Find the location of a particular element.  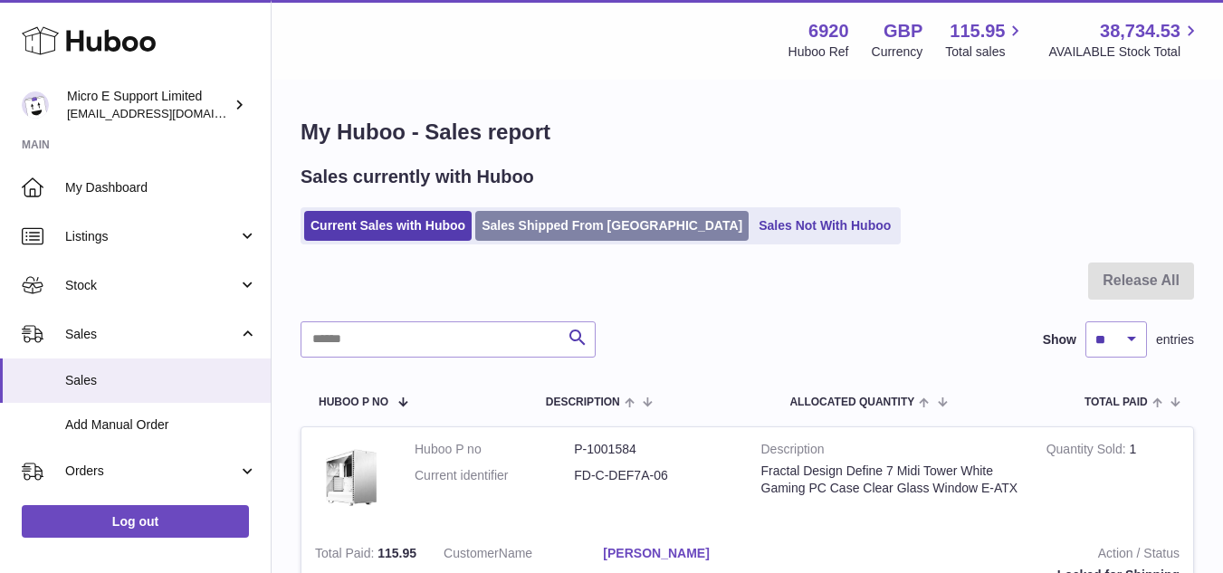

strong: Action / Status is located at coordinates (985, 556).